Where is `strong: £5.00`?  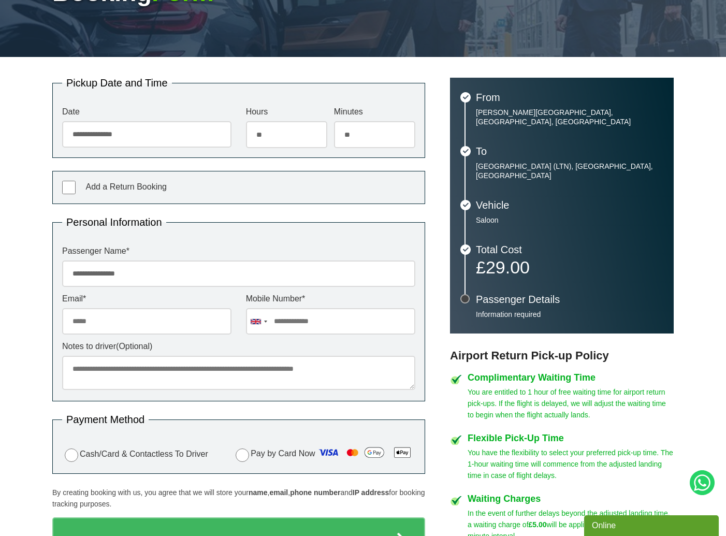 strong: £5.00 is located at coordinates (538, 525).